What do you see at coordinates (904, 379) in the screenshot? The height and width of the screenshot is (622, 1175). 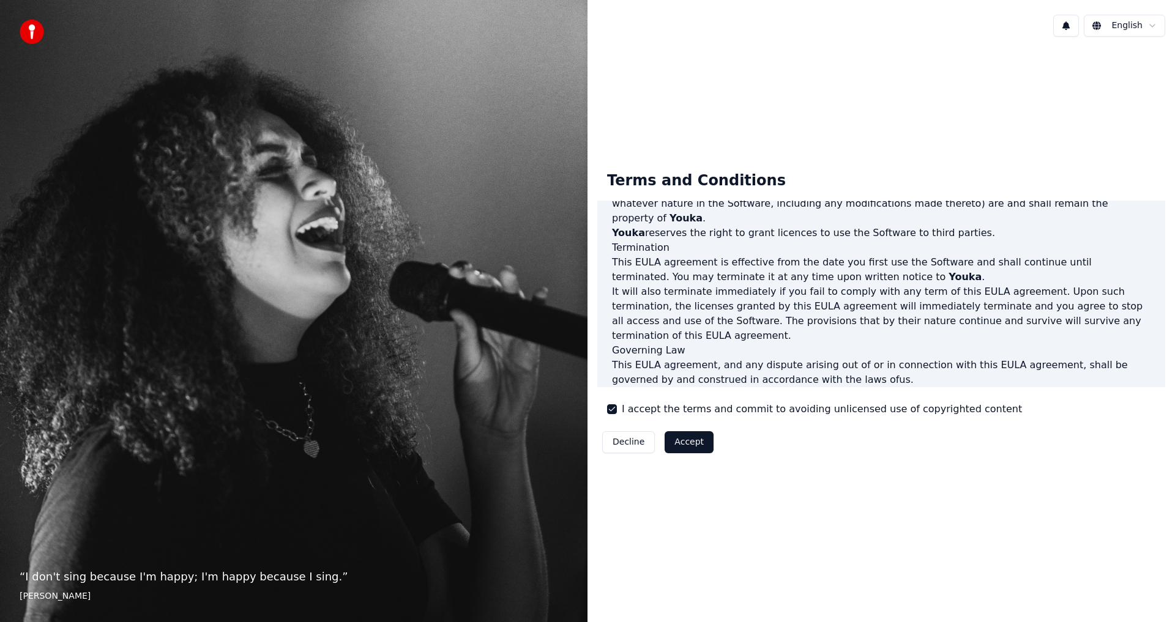 I see `span: us` at bounding box center [904, 379].